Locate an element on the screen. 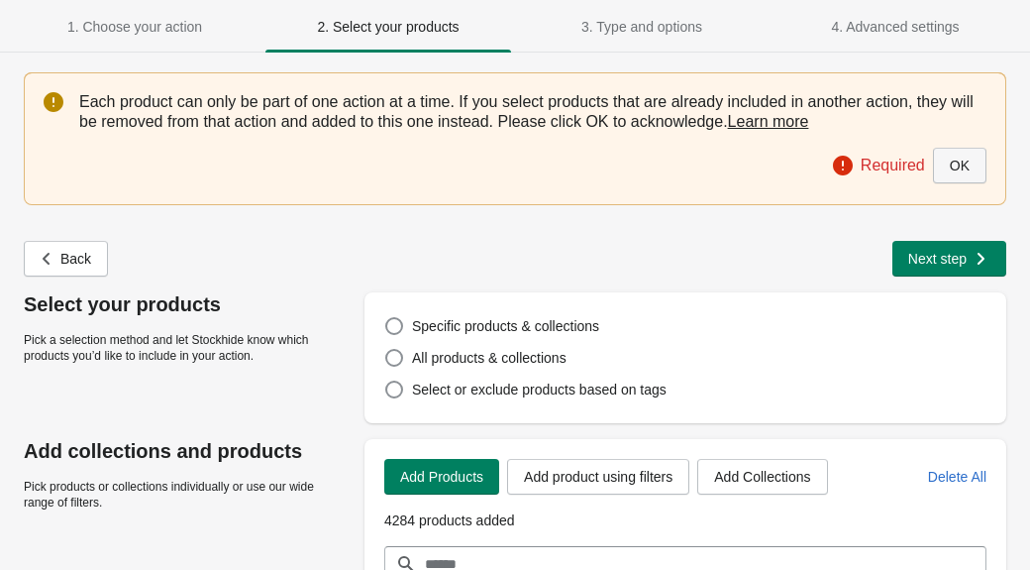  span: 4. Advanced settings is located at coordinates (895, 27).